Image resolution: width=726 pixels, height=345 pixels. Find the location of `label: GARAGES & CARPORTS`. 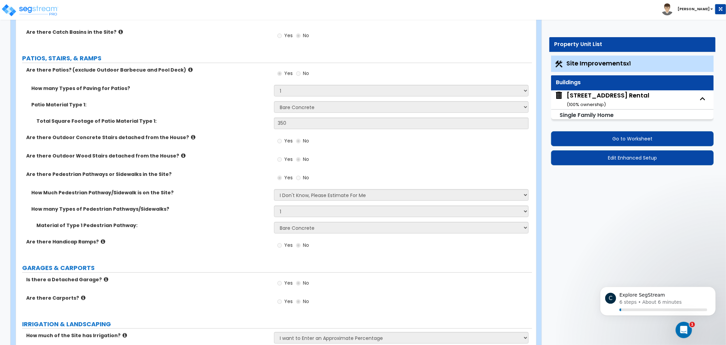

label: GARAGES & CARPORTS is located at coordinates (277, 268).